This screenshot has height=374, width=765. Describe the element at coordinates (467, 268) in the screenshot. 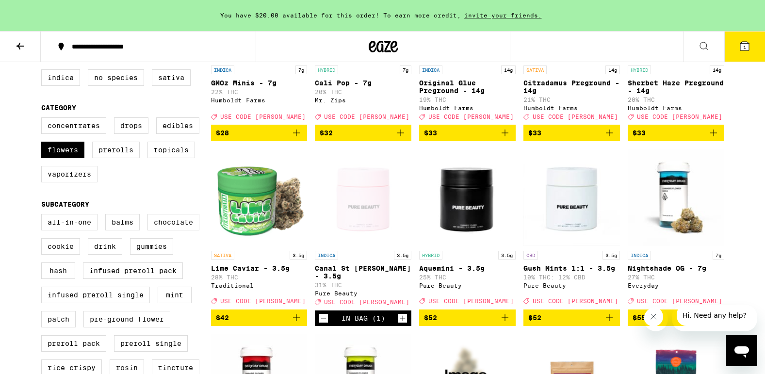

I see `p: Aquemini - 3.5g` at that location.